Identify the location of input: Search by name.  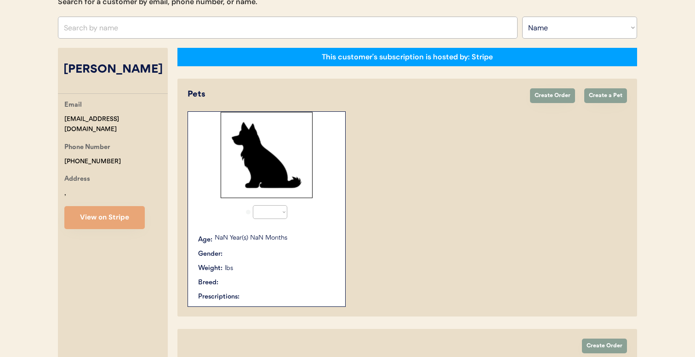
(288, 28).